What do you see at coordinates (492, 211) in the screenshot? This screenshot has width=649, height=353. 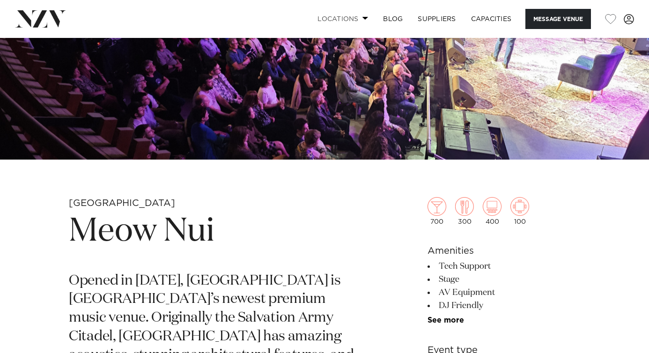 I see `div: 400` at bounding box center [492, 211].